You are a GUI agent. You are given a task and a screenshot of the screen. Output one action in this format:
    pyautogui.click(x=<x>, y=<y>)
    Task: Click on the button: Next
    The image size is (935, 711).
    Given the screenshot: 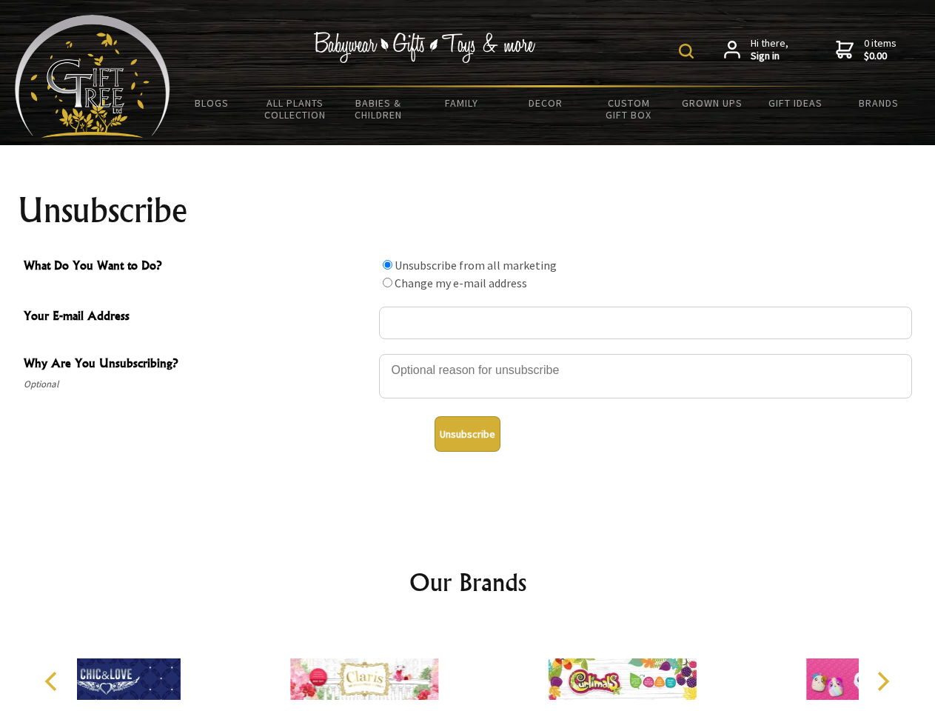 What is the action you would take?
    pyautogui.click(x=882, y=681)
    